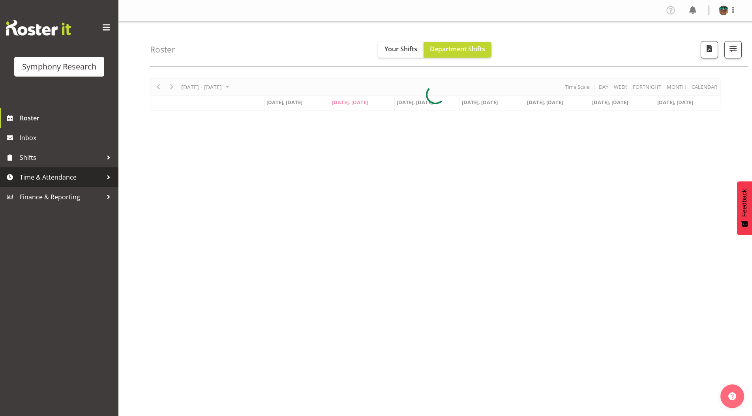  What do you see at coordinates (401, 49) in the screenshot?
I see `span: Your Shifts` at bounding box center [401, 49].